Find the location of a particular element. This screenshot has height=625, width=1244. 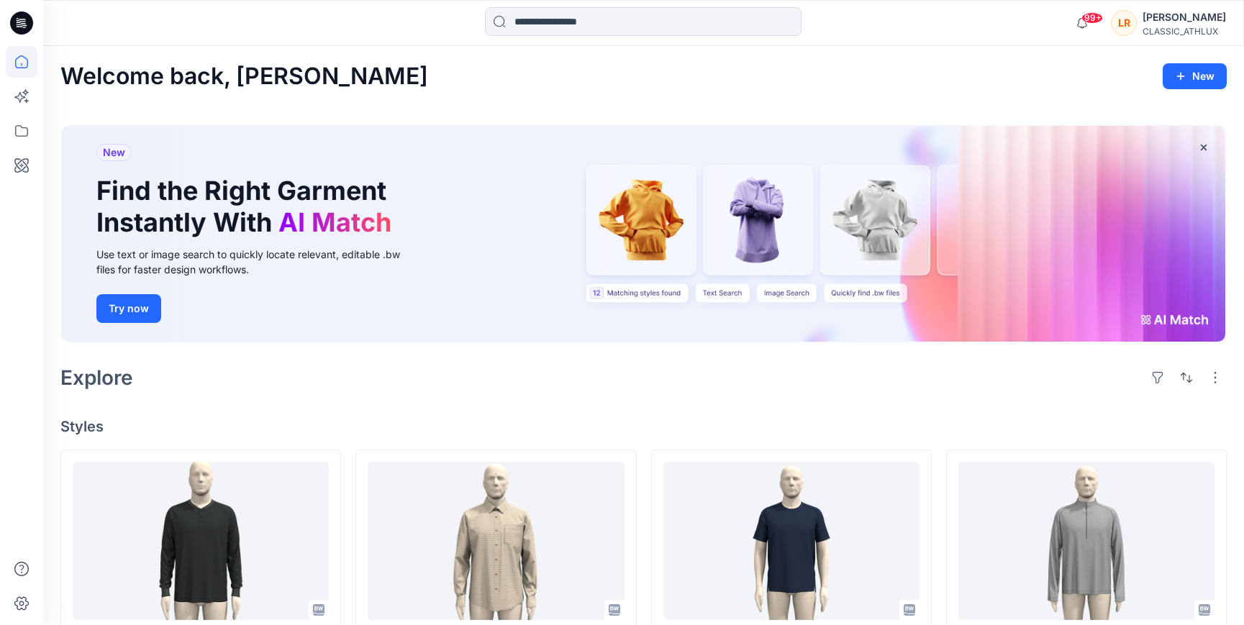

h1: Find the Right Garment Instantly With is located at coordinates (248, 207).